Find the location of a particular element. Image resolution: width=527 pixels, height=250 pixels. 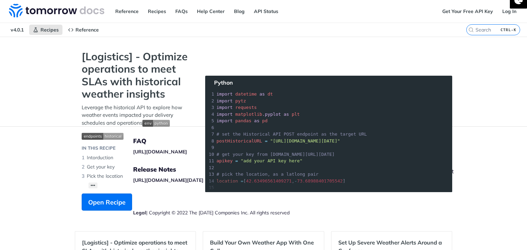

li: Intorduction is located at coordinates (136, 158).